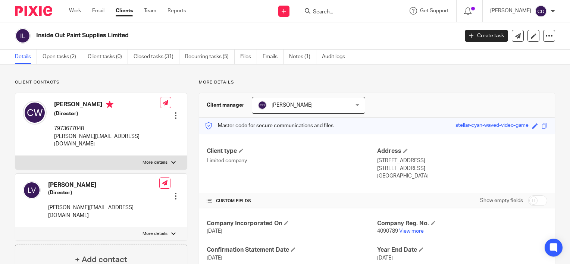 Image resolution: width=570 pixels, height=264 pixels. I want to click on a: Notes (1), so click(303, 57).